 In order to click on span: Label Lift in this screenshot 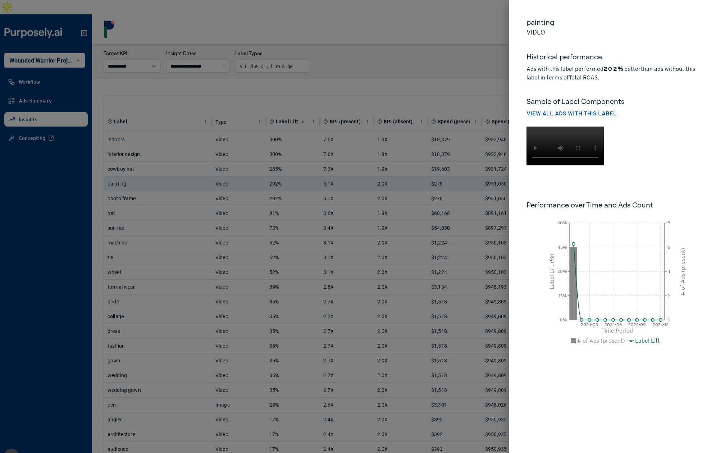, I will do `click(647, 341)`.